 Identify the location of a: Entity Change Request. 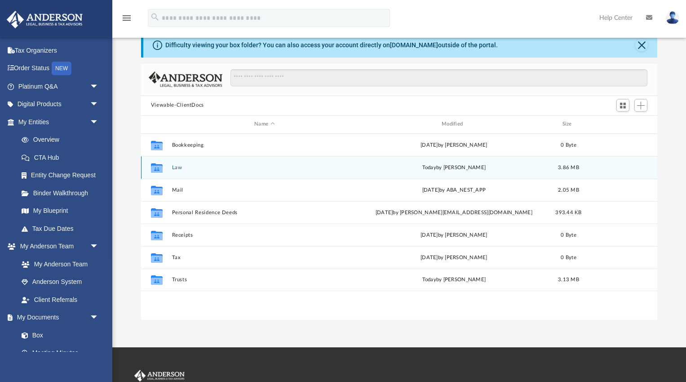
(62, 175).